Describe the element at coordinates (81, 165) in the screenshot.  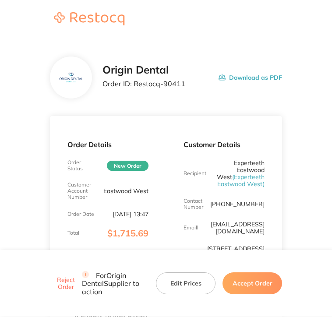
I see `p: Order Status` at that location.